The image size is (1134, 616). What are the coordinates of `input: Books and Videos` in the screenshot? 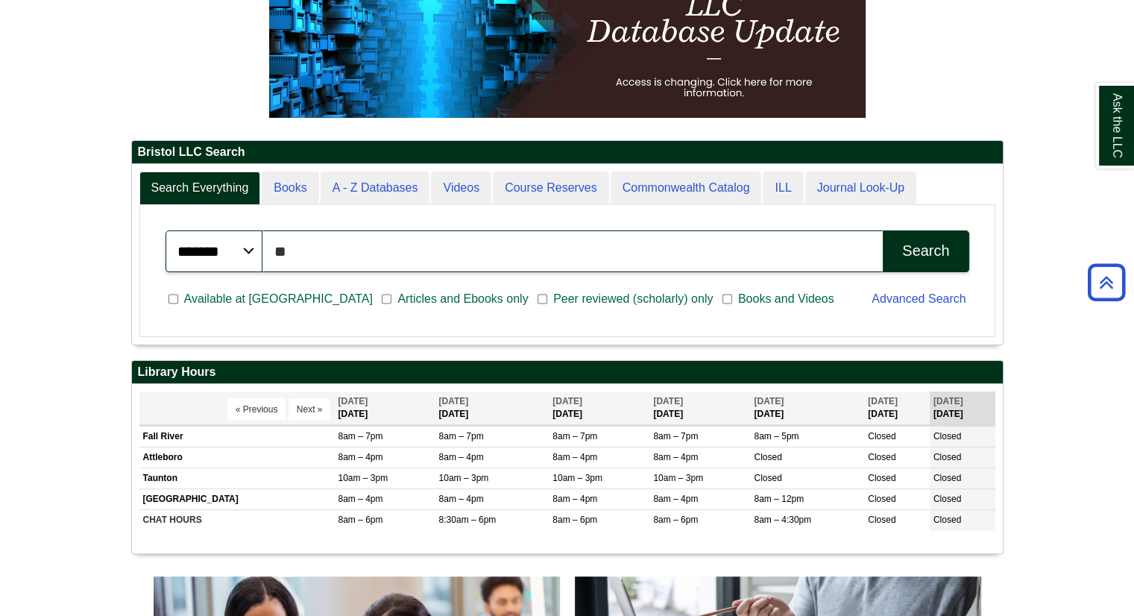 It's located at (727, 299).